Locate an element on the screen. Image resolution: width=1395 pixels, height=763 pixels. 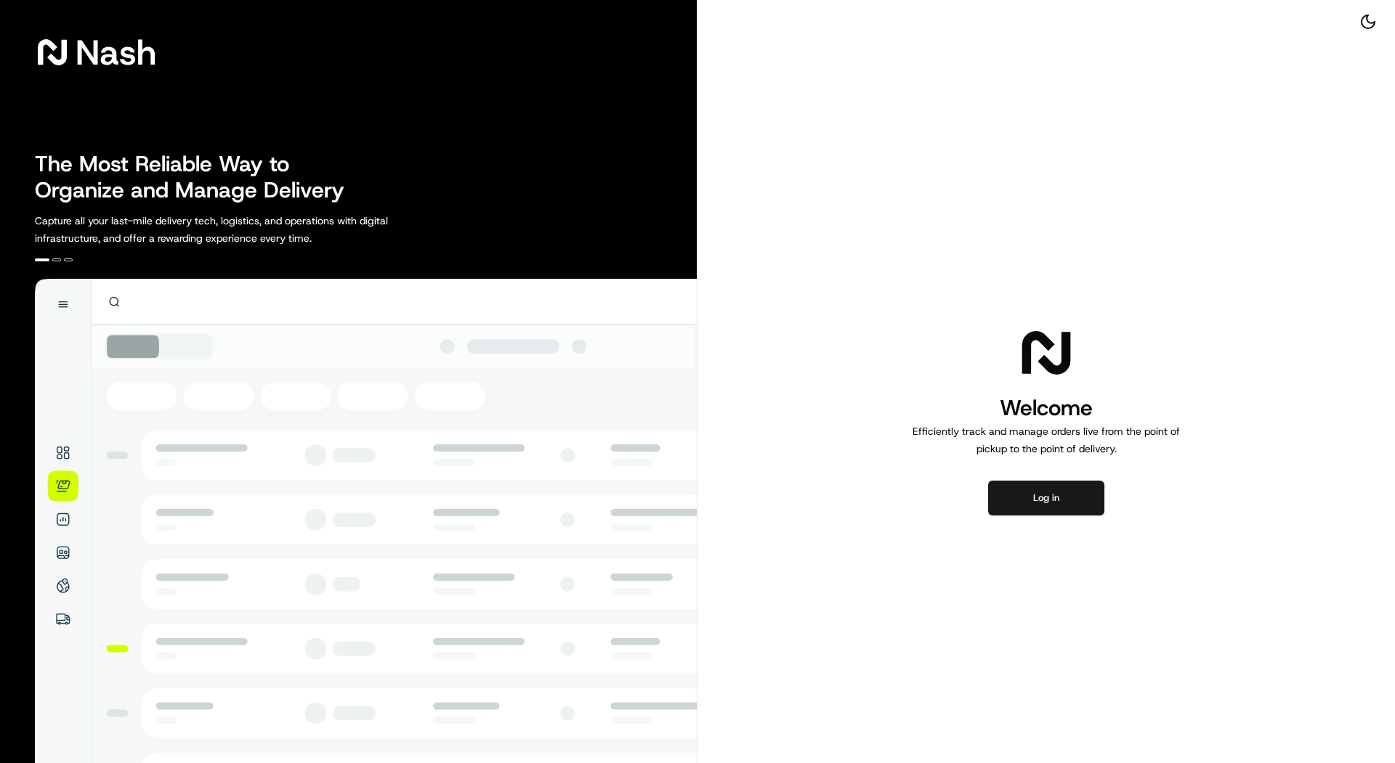
h2: The Most Reliable Way to Organize and Manage Delivery is located at coordinates (198, 177).